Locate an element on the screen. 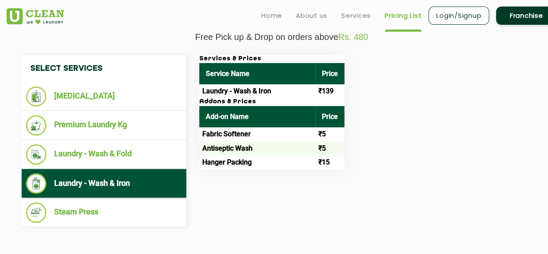 This screenshot has width=548, height=254. td: Fabric Softener is located at coordinates (258, 134).